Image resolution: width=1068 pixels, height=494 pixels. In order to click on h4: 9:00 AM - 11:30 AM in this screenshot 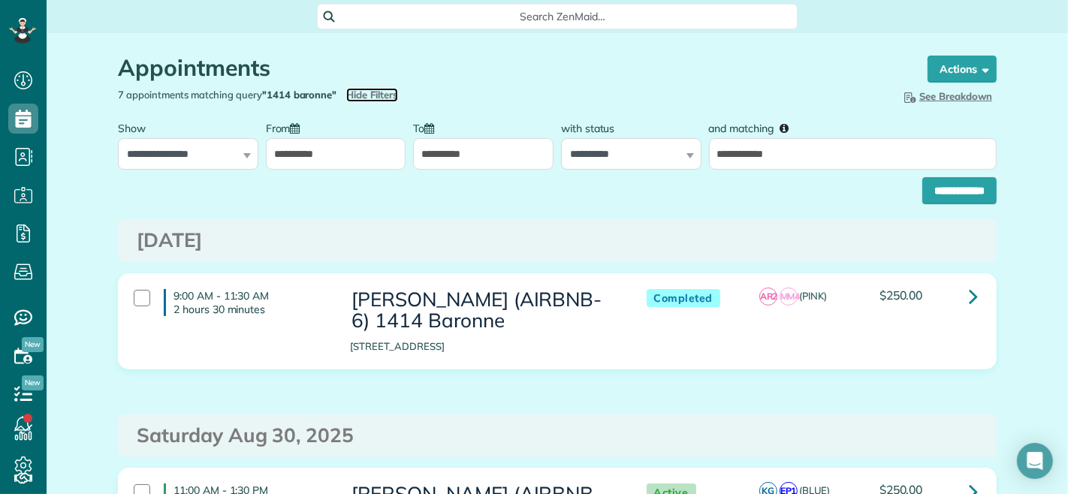, I will do `click(246, 303)`.